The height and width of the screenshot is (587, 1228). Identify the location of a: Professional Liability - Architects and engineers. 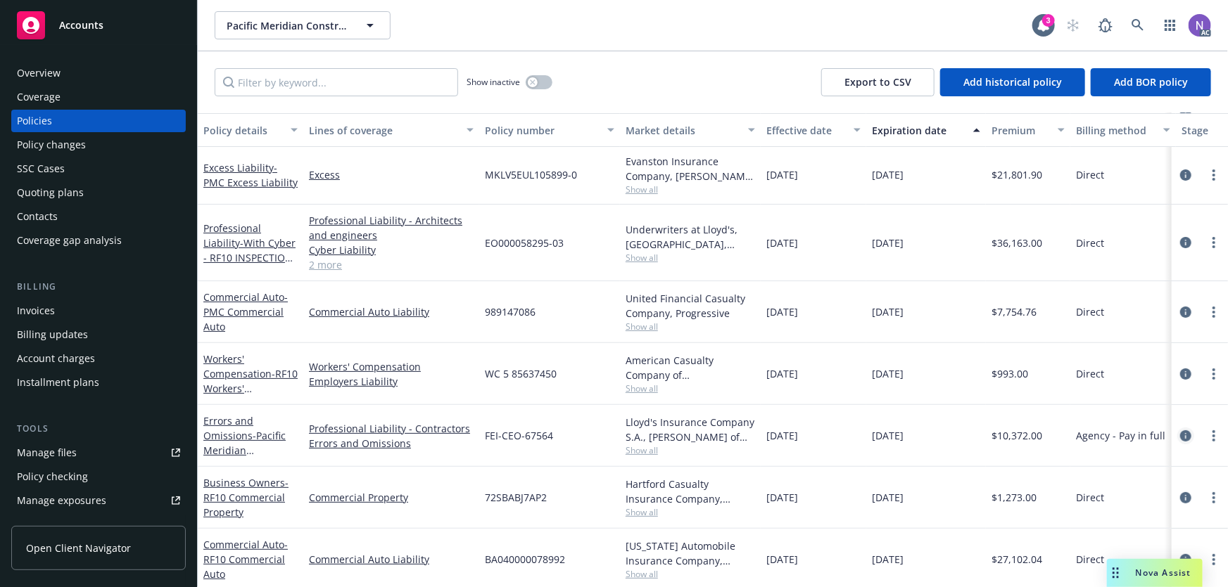
(391, 228).